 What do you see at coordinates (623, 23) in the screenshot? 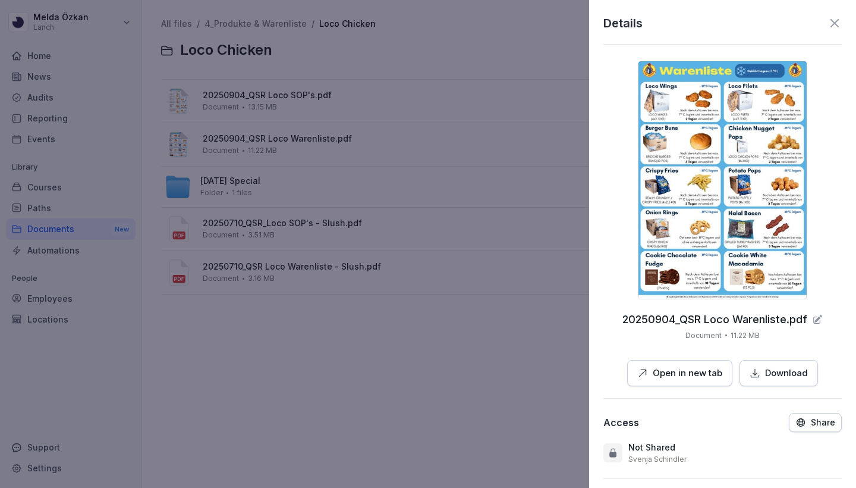
I see `p: Details` at bounding box center [623, 23].